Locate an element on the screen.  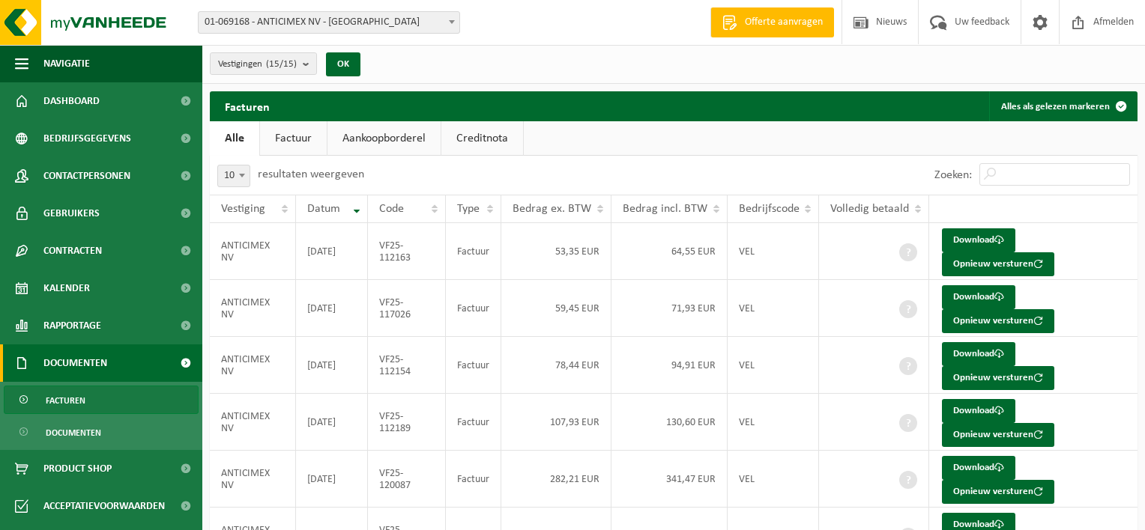
a: Creditnota is located at coordinates (482, 139).